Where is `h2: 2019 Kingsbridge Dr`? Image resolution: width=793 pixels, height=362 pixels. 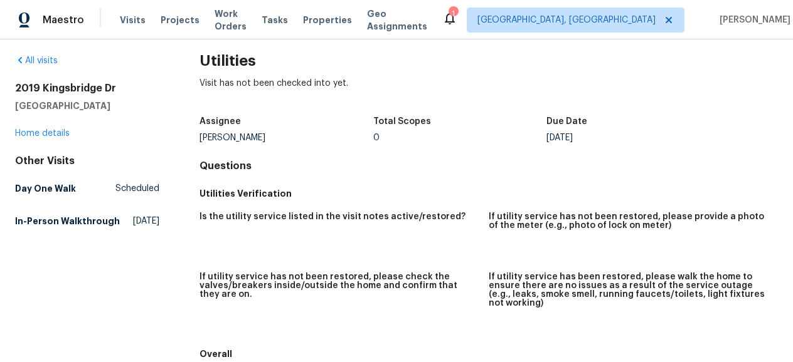
h2: 2019 Kingsbridge Dr is located at coordinates (87, 88).